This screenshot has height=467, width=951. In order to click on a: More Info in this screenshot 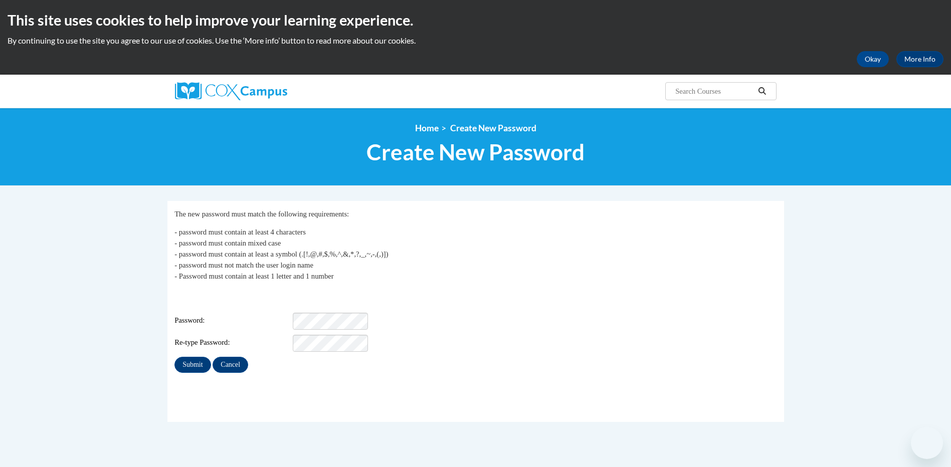, I will do `click(920, 59)`.